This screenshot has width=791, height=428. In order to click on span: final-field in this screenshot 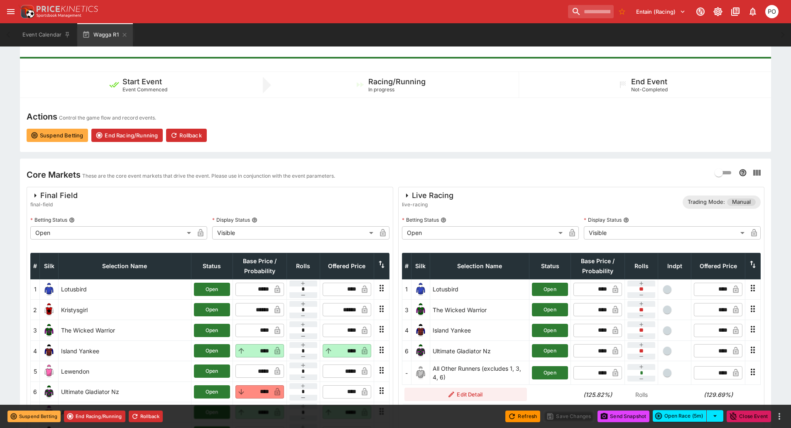, I will do `click(54, 205)`.